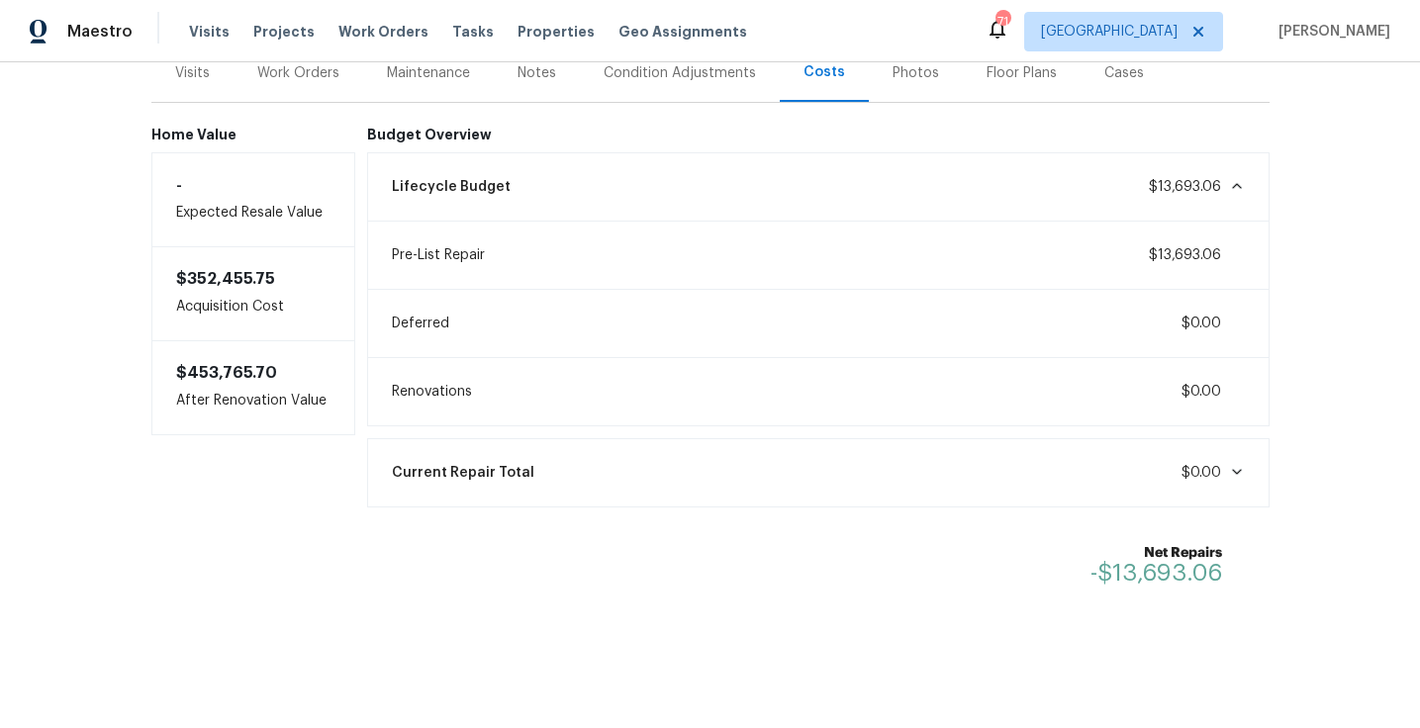 This screenshot has height=728, width=1420. What do you see at coordinates (1124, 73) in the screenshot?
I see `div: Cases` at bounding box center [1124, 73].